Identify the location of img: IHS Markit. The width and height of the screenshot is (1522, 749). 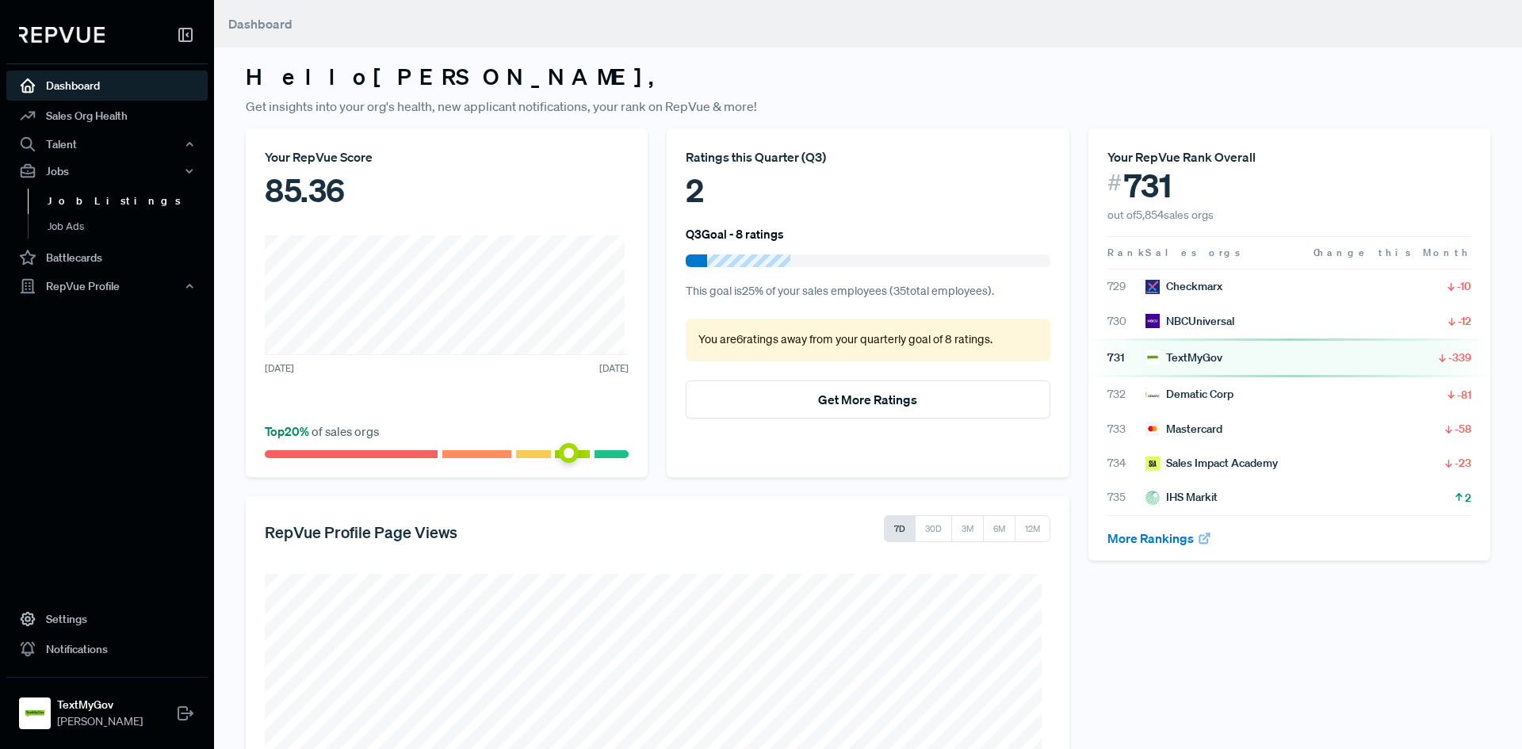
(1153, 498).